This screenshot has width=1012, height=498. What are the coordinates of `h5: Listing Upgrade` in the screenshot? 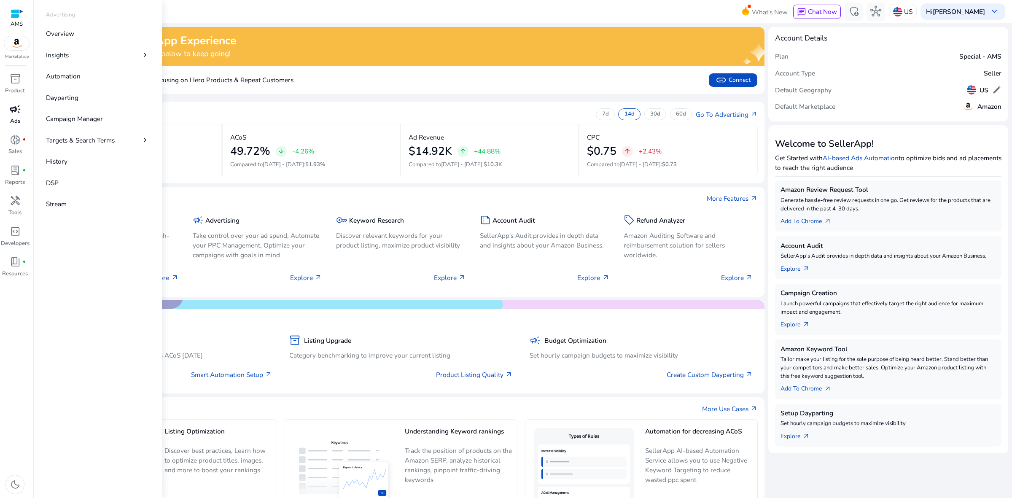 It's located at (328, 341).